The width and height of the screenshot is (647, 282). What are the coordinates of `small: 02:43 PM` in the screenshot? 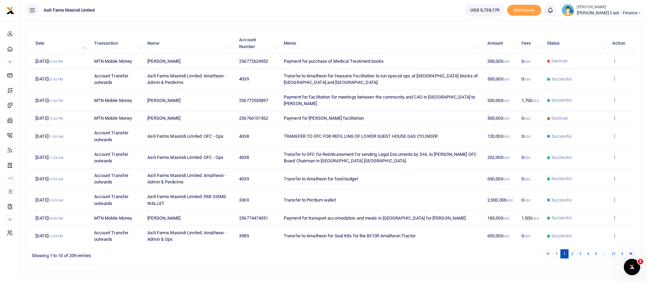 It's located at (56, 61).